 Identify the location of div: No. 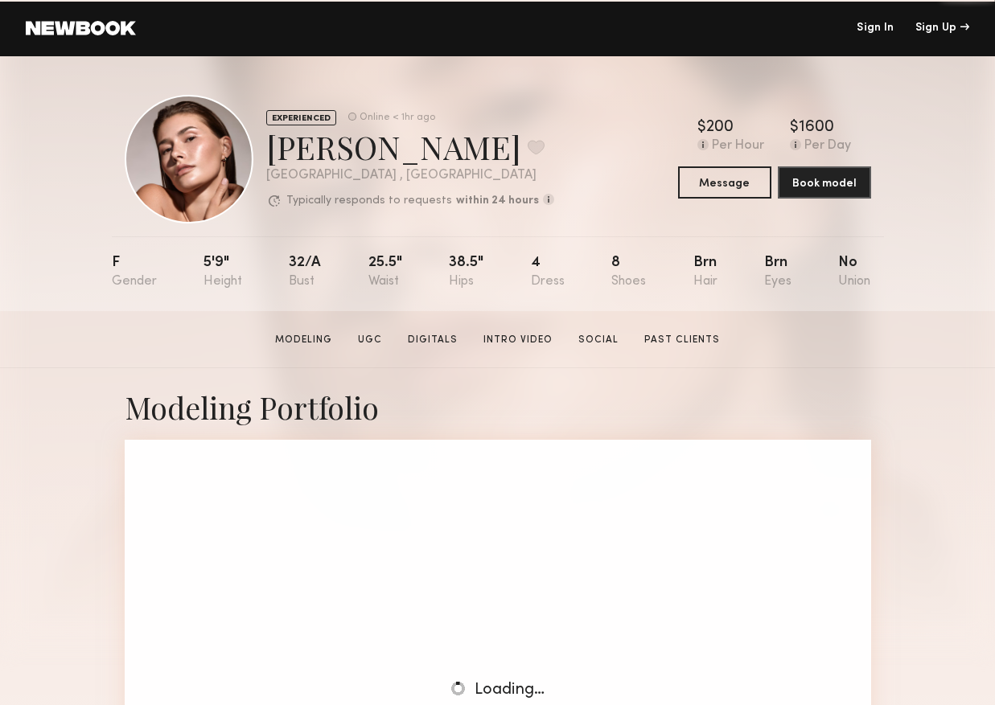
(854, 272).